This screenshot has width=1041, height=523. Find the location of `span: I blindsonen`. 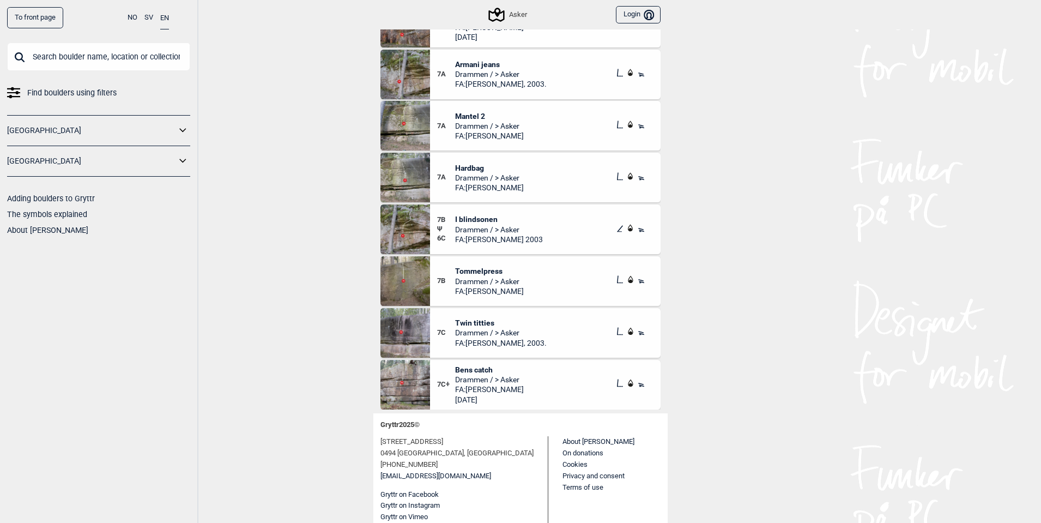

span: I blindsonen is located at coordinates (499, 219).